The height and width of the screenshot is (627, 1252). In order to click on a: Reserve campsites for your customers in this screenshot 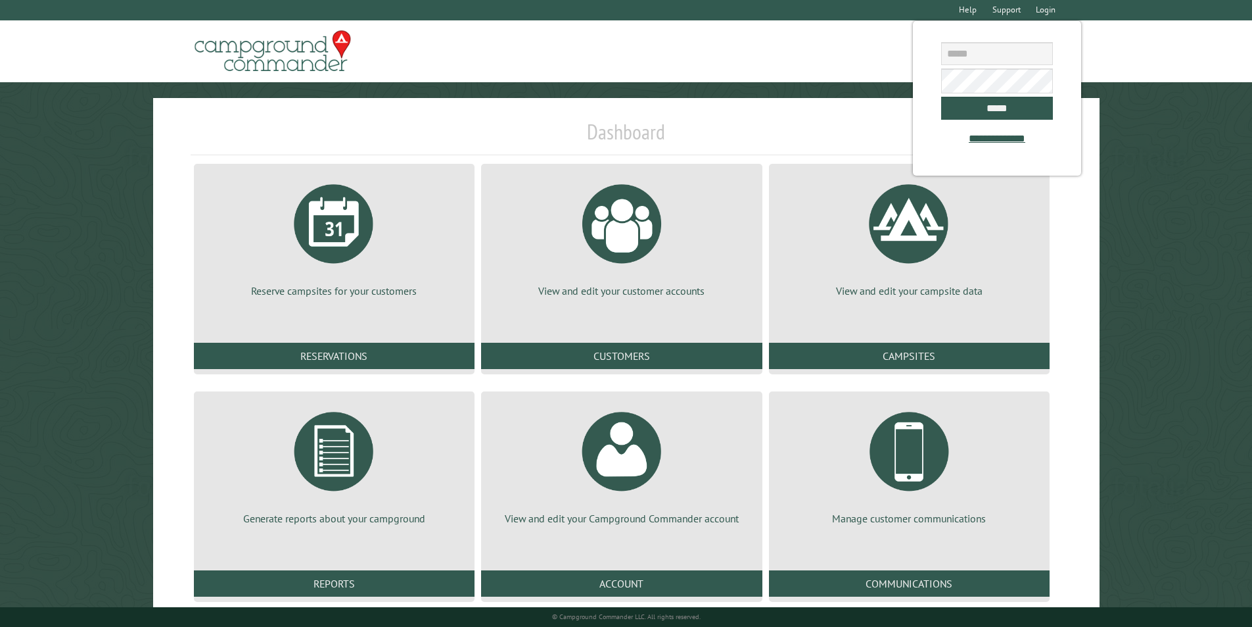, I will do `click(334, 236)`.